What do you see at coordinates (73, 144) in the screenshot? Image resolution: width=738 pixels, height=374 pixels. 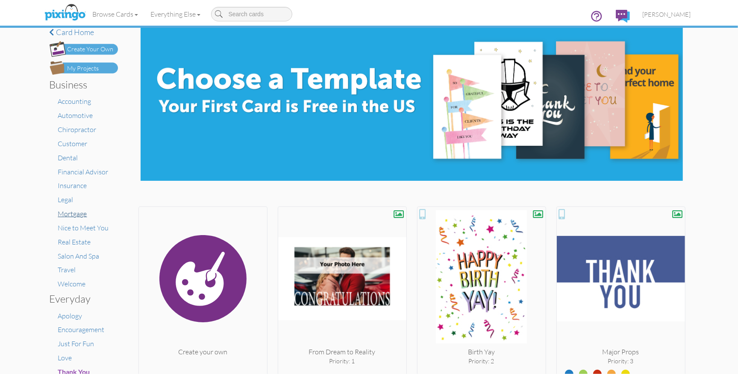 I see `a: Customer` at bounding box center [73, 144].